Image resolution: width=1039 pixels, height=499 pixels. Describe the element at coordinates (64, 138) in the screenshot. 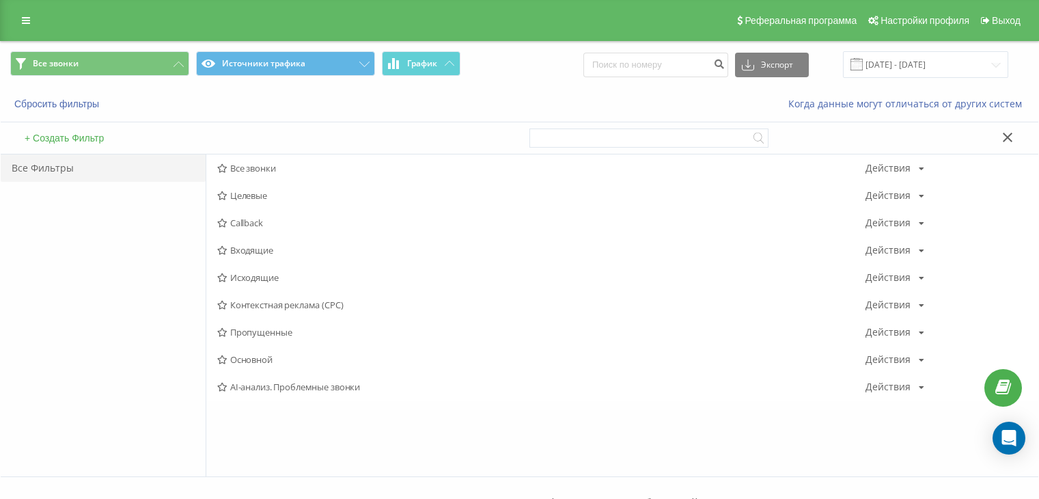

I see `button: + Создать Фильтр` at that location.